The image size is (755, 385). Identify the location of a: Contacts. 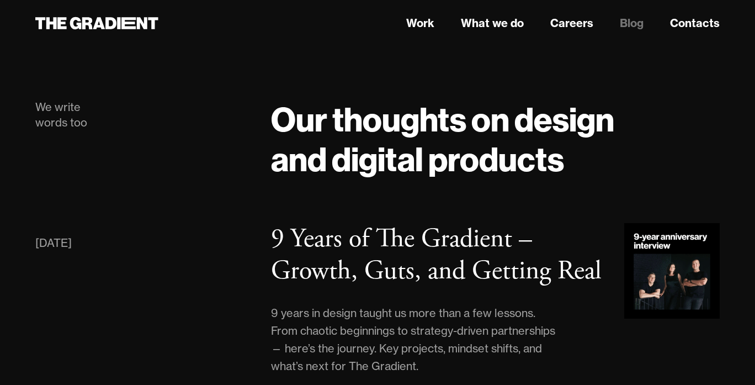
(695, 23).